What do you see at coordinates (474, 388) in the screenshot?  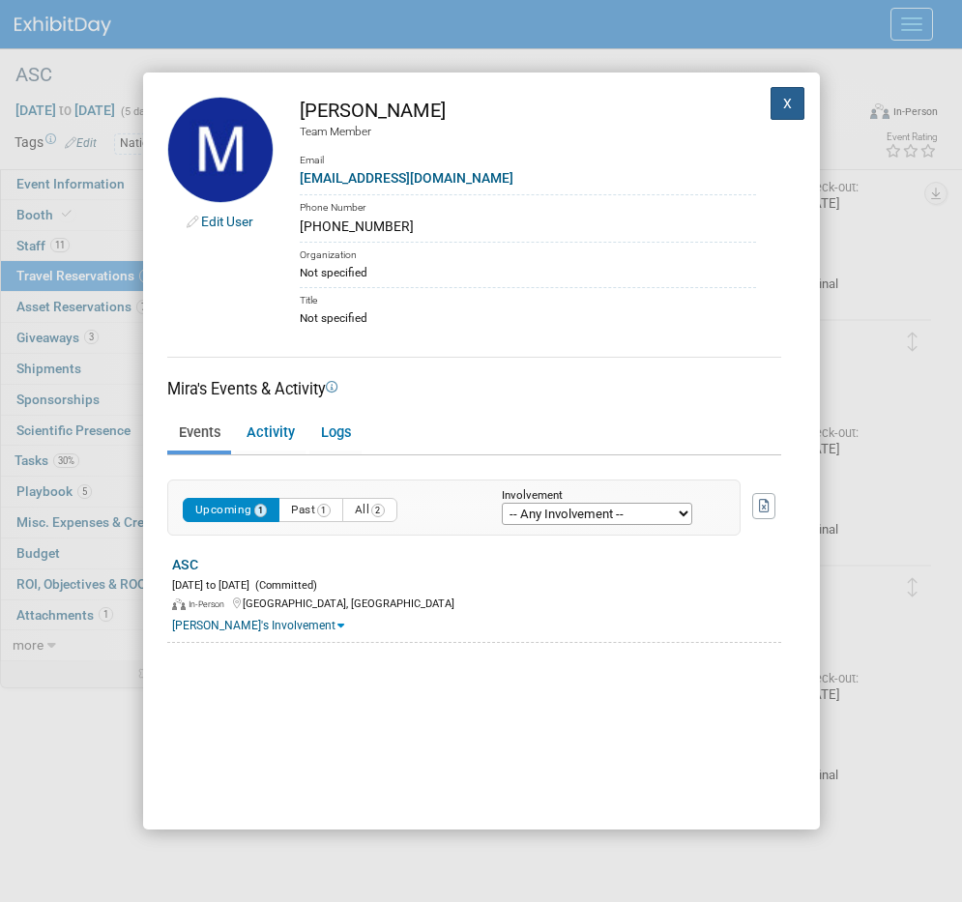 I see `div: Mira's Events & Activity` at bounding box center [474, 388].